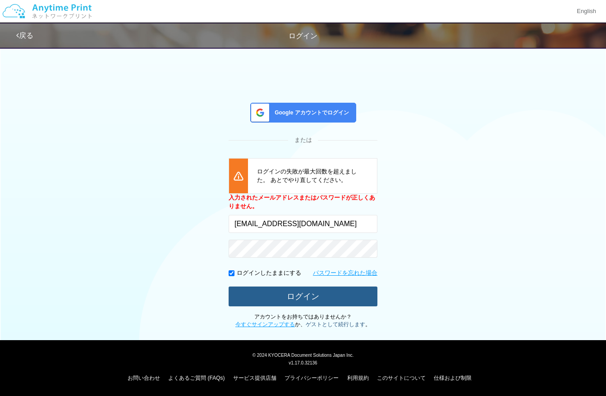  What do you see at coordinates (453, 378) in the screenshot?
I see `a: 仕様および制限` at bounding box center [453, 378].